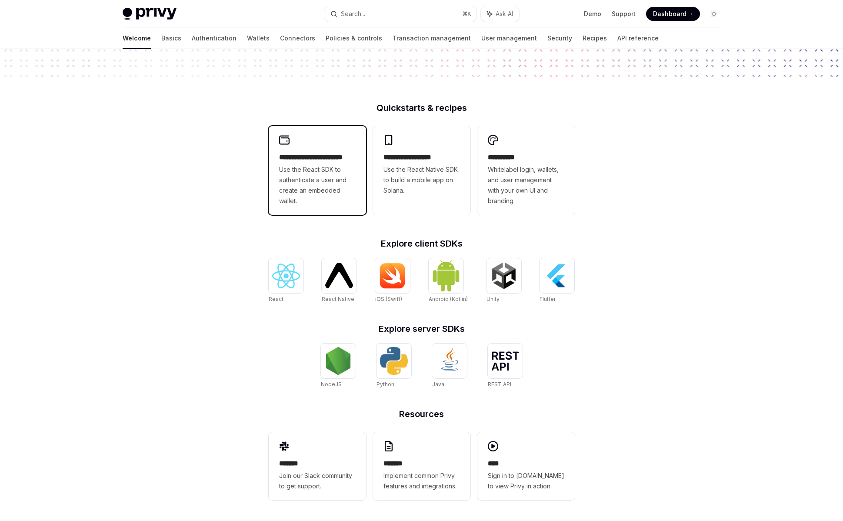  I want to click on h2: Quickstarts & recipes, so click(421, 108).